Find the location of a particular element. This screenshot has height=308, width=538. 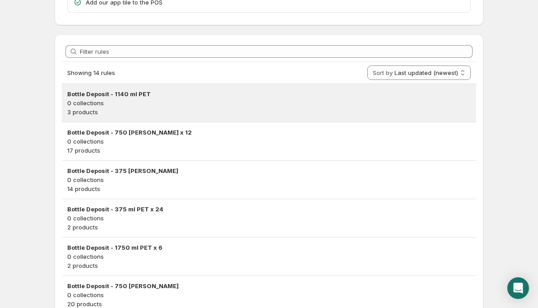

div: Open Intercom Messenger is located at coordinates (518, 288).